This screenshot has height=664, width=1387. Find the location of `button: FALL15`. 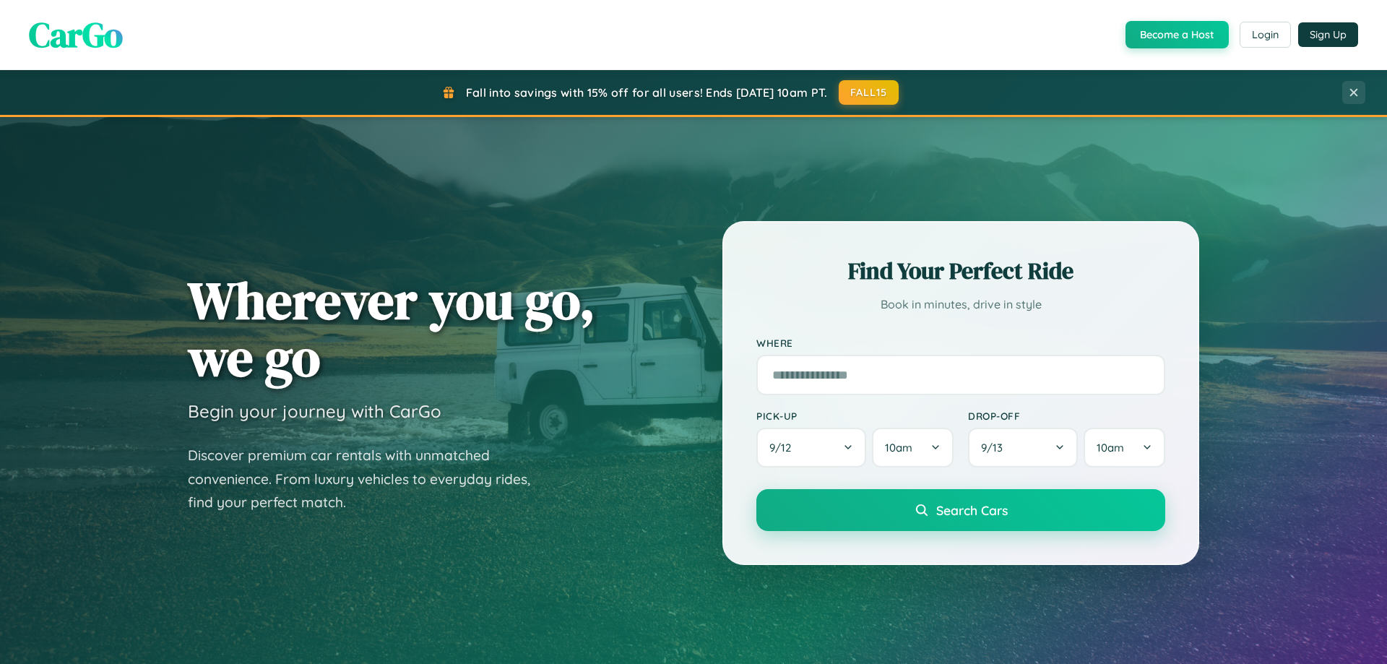

button: FALL15 is located at coordinates (869, 92).